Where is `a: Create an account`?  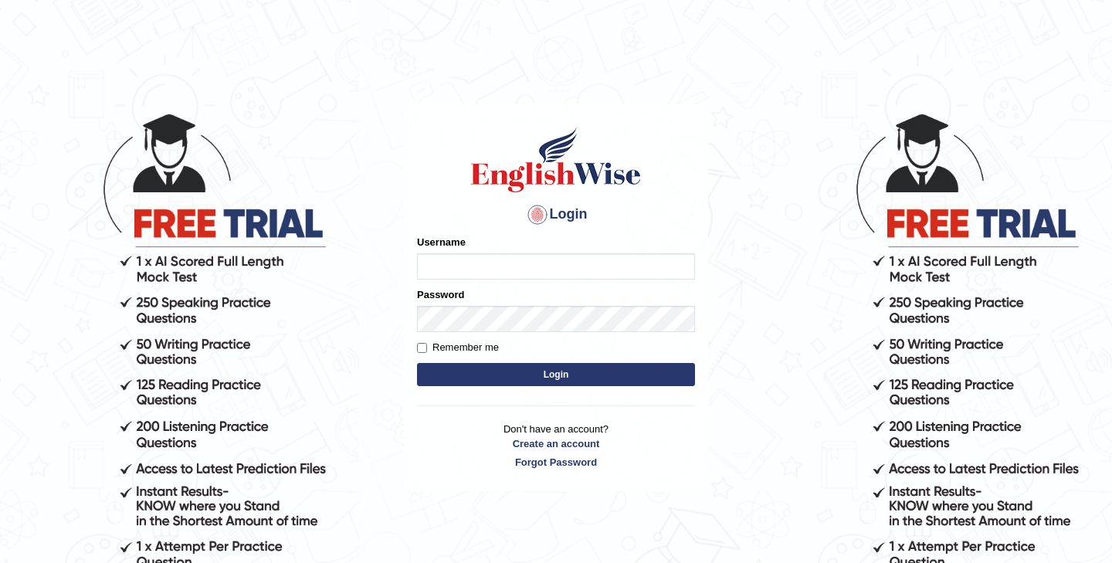 a: Create an account is located at coordinates (556, 443).